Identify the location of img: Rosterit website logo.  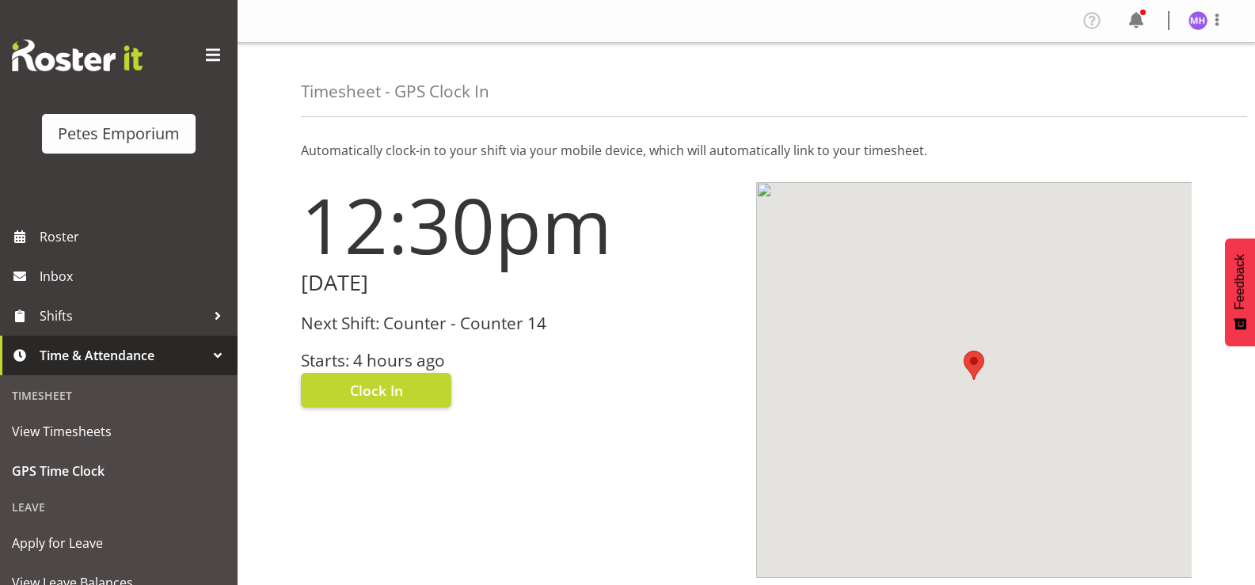
(77, 55).